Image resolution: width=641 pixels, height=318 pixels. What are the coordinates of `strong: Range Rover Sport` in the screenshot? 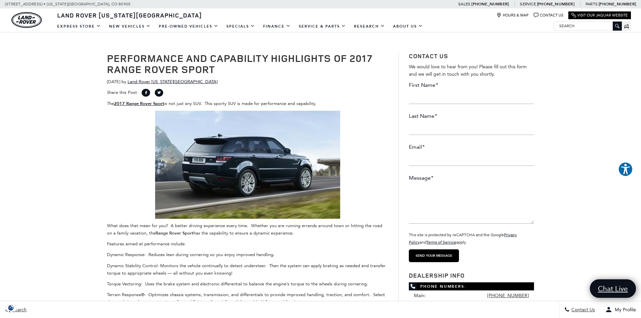 It's located at (174, 233).